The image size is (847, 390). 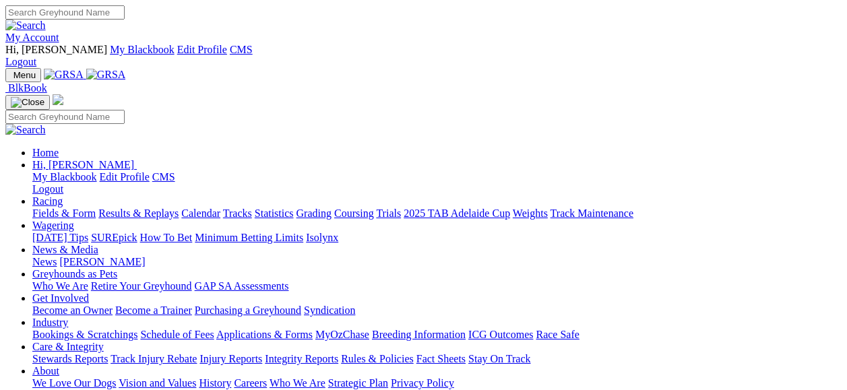 I want to click on a: Bookings & Scratchings, so click(x=85, y=334).